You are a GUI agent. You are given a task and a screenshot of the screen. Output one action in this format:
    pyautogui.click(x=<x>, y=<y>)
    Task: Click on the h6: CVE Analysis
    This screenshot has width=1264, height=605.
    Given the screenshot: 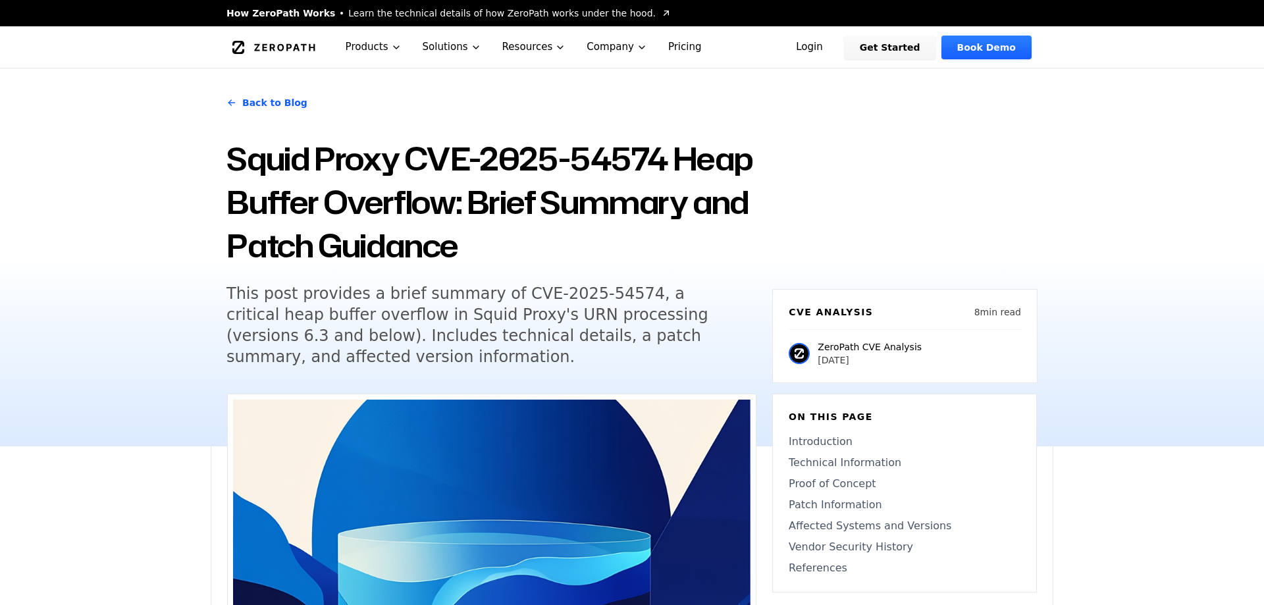 What is the action you would take?
    pyautogui.click(x=831, y=312)
    